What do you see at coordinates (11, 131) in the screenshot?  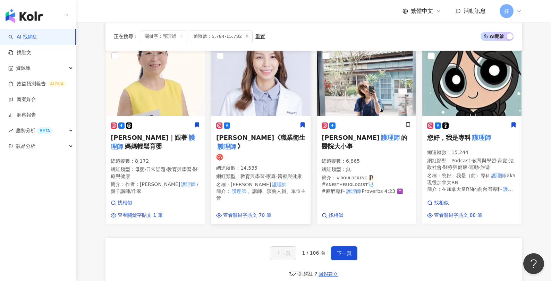 I see `span: rise` at bounding box center [11, 131].